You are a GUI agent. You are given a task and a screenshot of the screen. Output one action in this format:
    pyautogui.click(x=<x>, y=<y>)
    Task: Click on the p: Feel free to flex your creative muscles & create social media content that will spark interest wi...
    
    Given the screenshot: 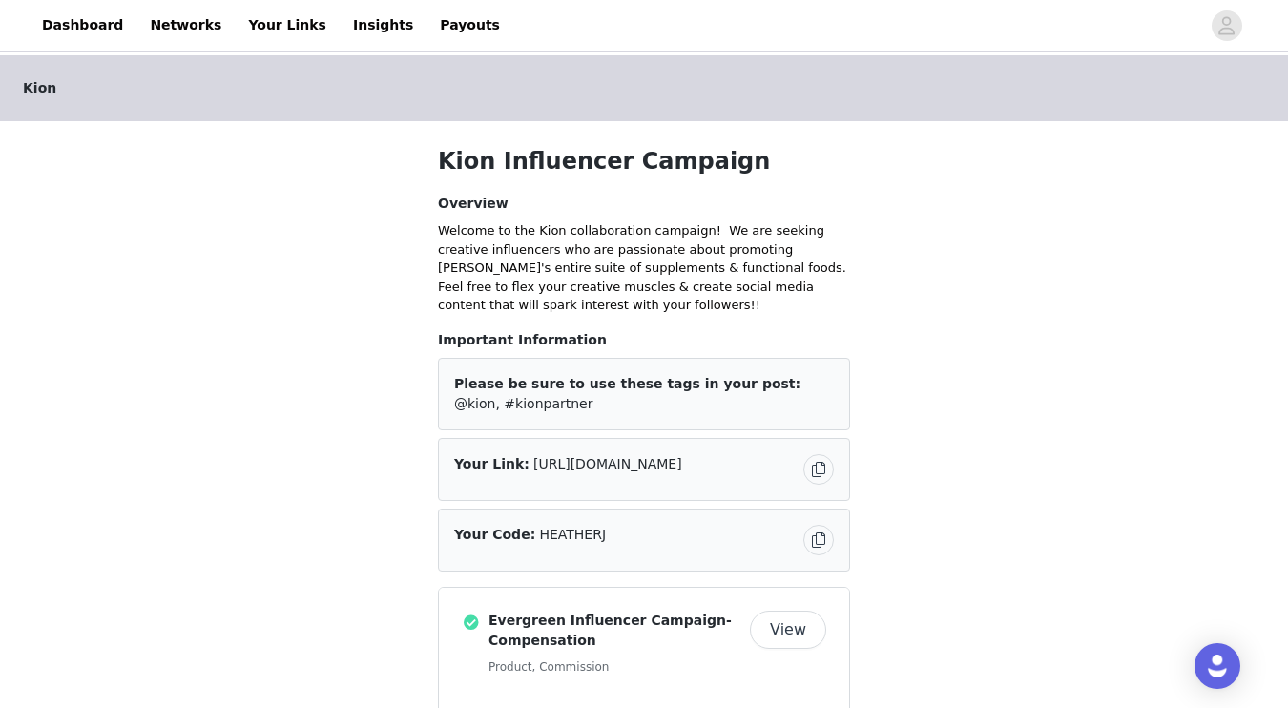 What is the action you would take?
    pyautogui.click(x=644, y=296)
    